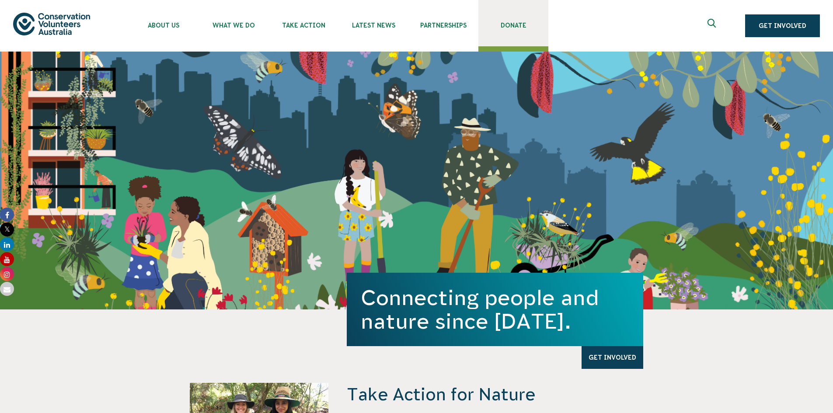  I want to click on span: Expand search box, so click(712, 26).